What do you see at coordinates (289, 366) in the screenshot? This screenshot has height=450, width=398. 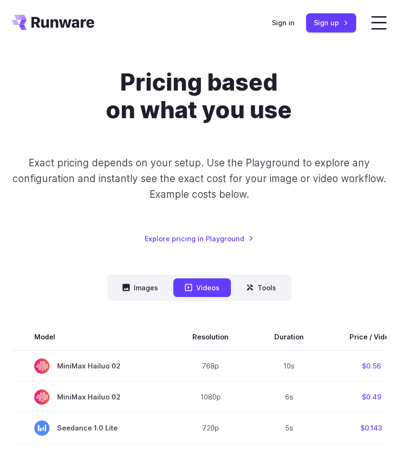 I see `td: 10s` at bounding box center [289, 366].